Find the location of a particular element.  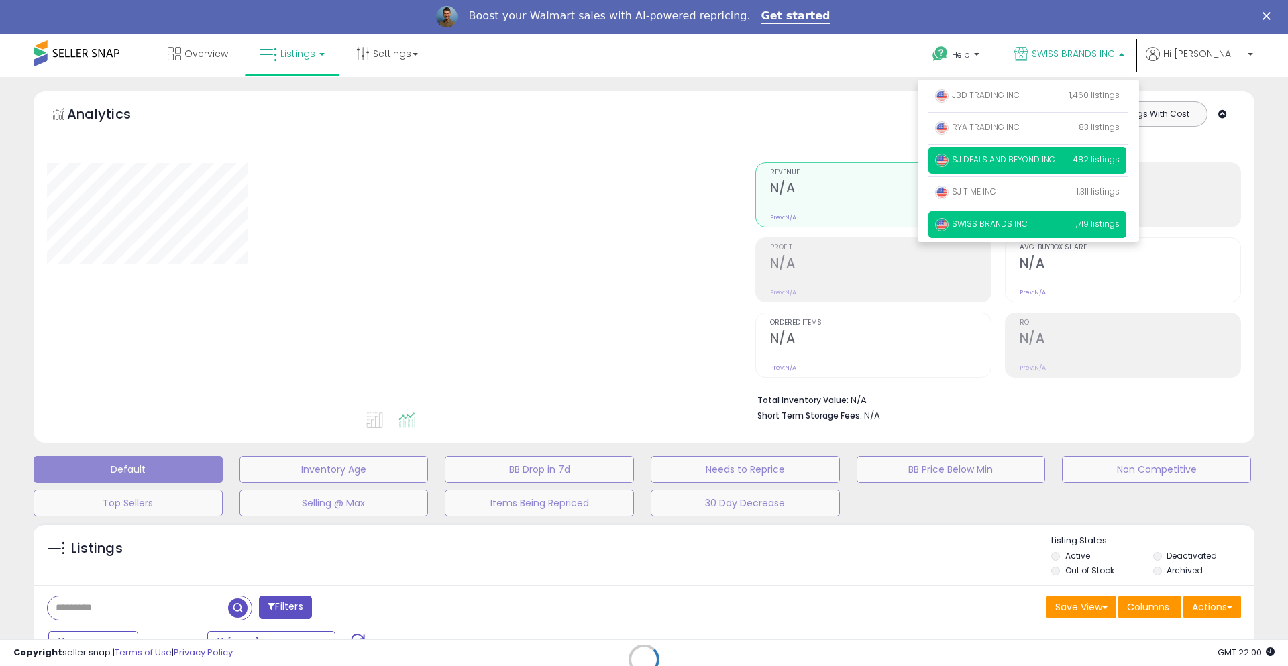

i: Get Help is located at coordinates (940, 54).